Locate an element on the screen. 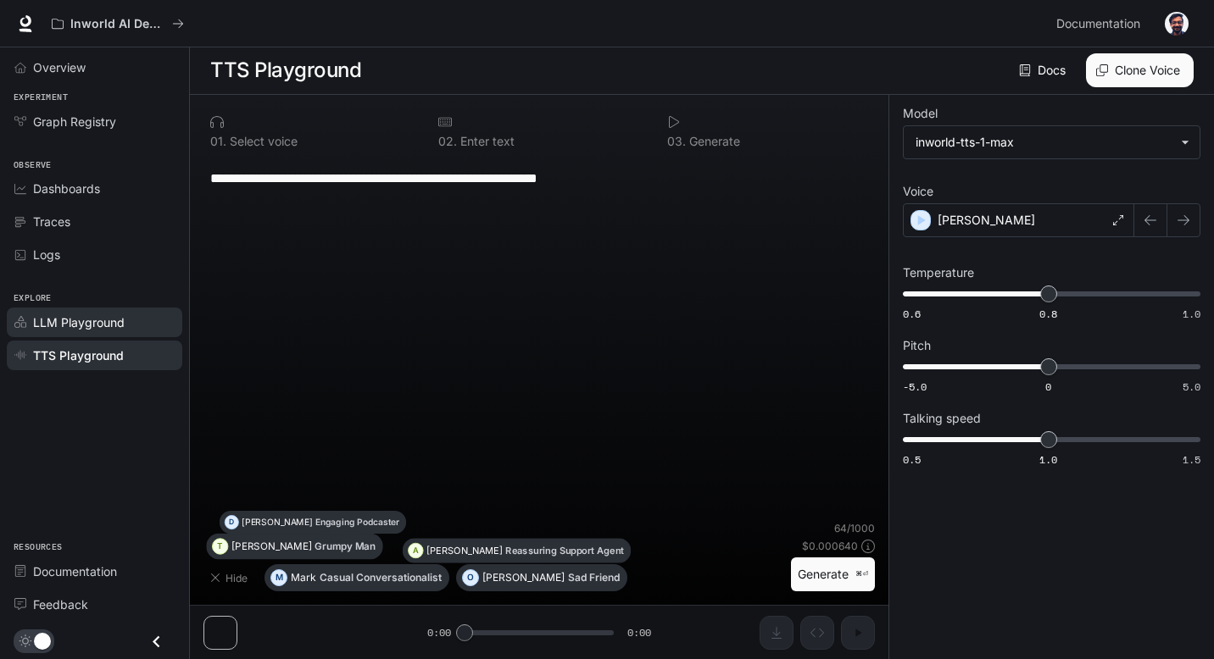 Image resolution: width=1214 pixels, height=659 pixels. div: T is located at coordinates (219, 546).